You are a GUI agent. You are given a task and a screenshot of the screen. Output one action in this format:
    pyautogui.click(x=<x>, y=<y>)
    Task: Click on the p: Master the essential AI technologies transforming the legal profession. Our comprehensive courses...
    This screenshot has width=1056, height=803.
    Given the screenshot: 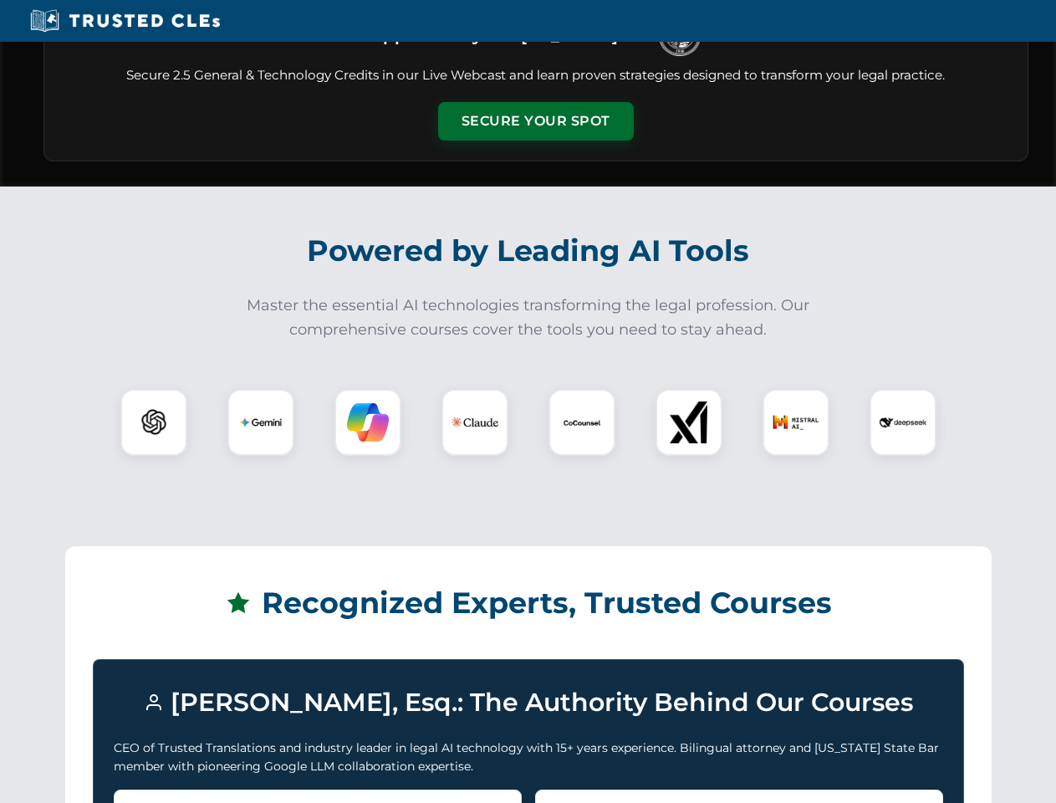 What is the action you would take?
    pyautogui.click(x=529, y=318)
    